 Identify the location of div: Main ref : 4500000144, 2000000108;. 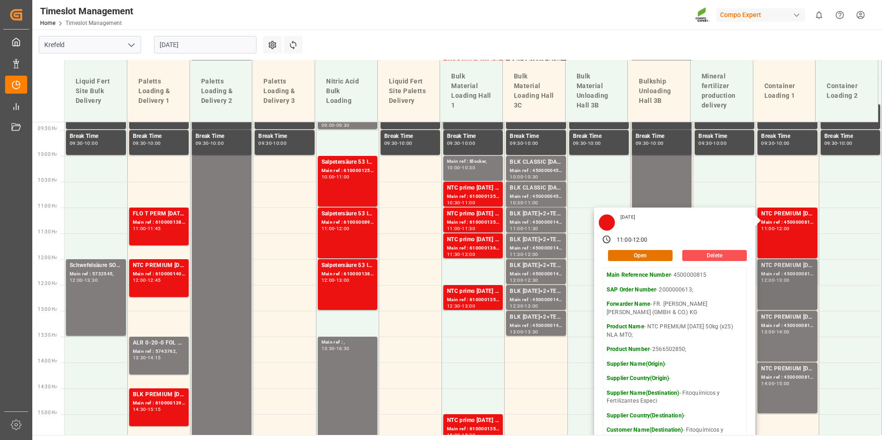
(535, 326).